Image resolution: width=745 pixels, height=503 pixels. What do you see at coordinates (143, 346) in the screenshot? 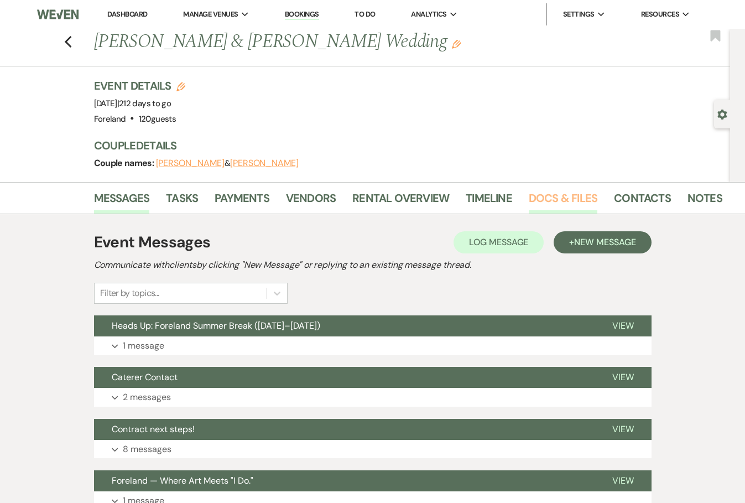
I see `p: 1 message` at bounding box center [143, 346].